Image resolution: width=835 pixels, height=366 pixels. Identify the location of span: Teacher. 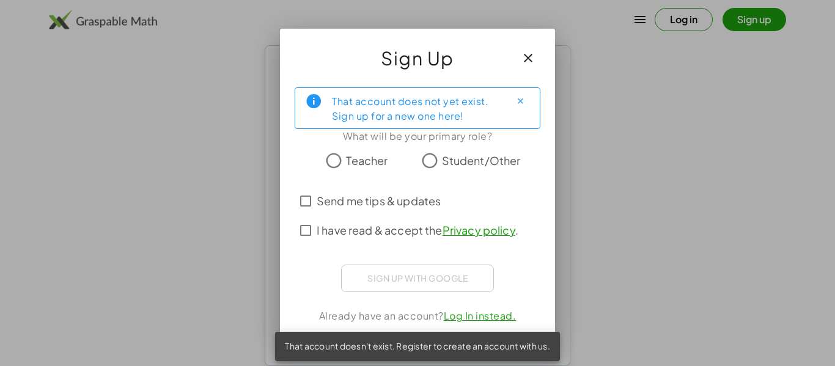
(367, 160).